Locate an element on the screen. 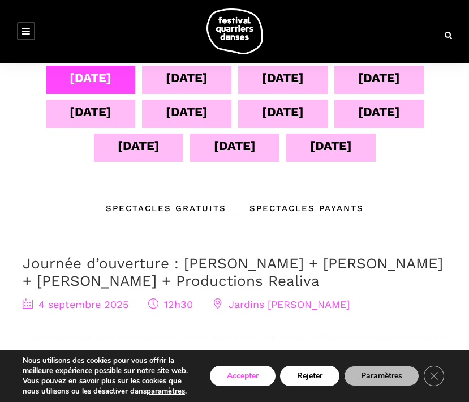 This screenshot has height=402, width=469. button: Paramètres is located at coordinates (381, 376).